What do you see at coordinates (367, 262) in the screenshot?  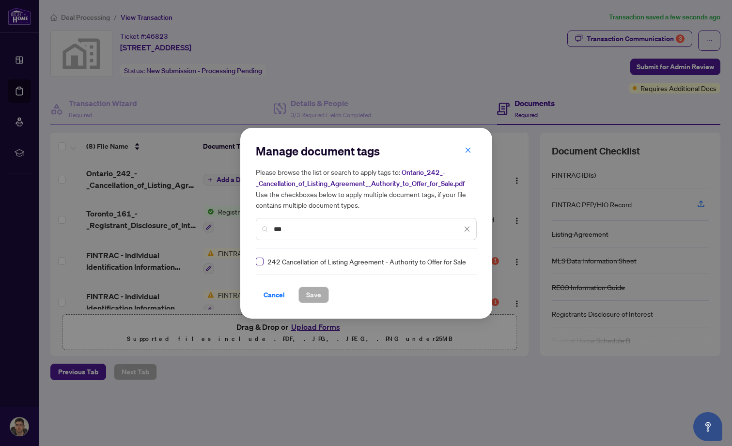 I see `span: 242 Cancellation of Listing Agreement - Authority to Offer for Sale` at bounding box center [367, 262].